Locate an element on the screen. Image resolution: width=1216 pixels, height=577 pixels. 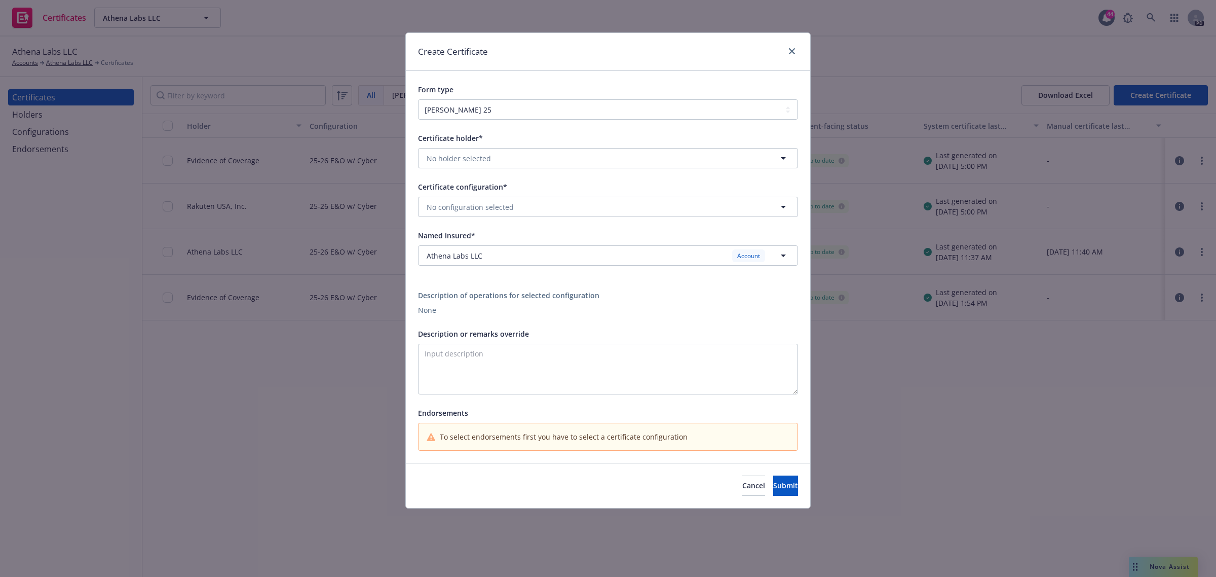
span: Description or remarks override is located at coordinates (473, 333).